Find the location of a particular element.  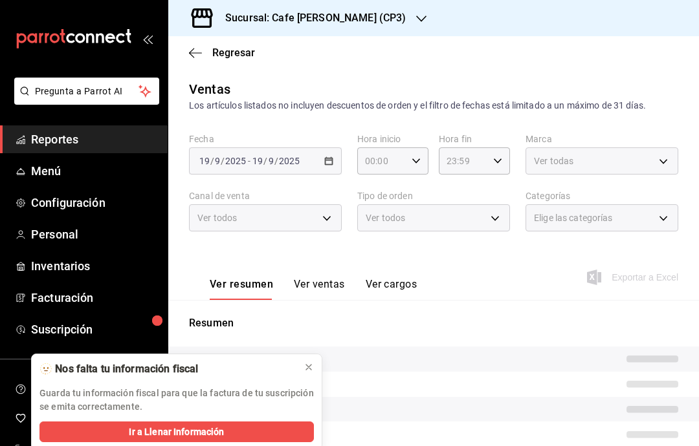

span: Pregunta a Parrot AI is located at coordinates (87, 91).